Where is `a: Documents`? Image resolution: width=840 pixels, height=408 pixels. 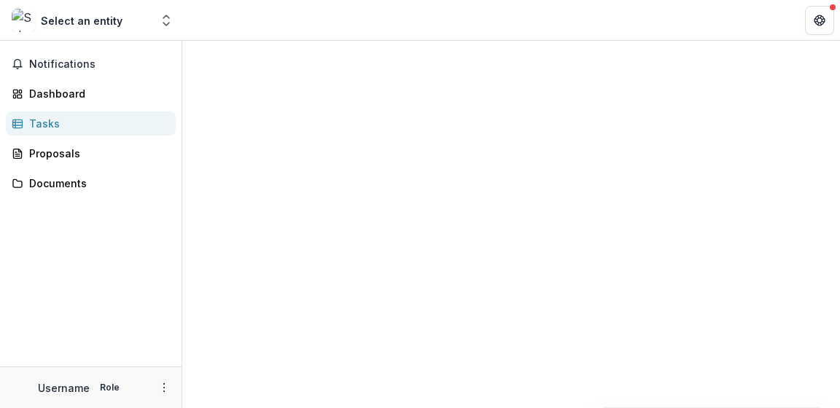
a: Documents is located at coordinates (90, 183).